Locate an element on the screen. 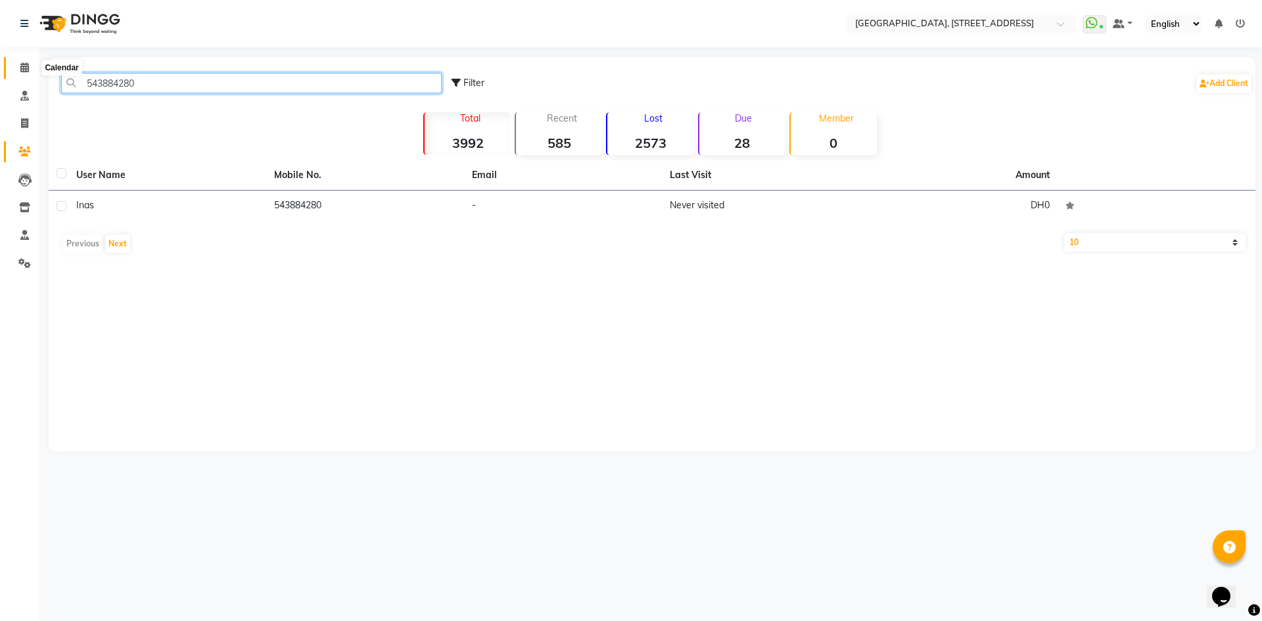 The height and width of the screenshot is (621, 1262). p: Member is located at coordinates (836, 118).